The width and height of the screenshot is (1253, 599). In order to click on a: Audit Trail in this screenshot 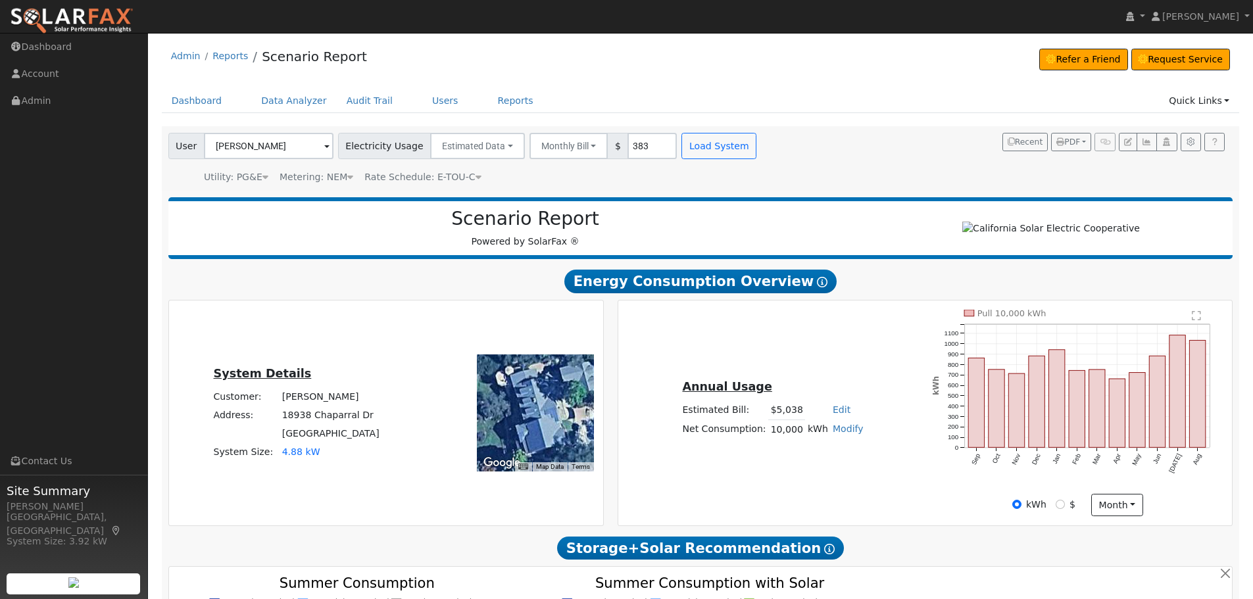, I will do `click(370, 101)`.